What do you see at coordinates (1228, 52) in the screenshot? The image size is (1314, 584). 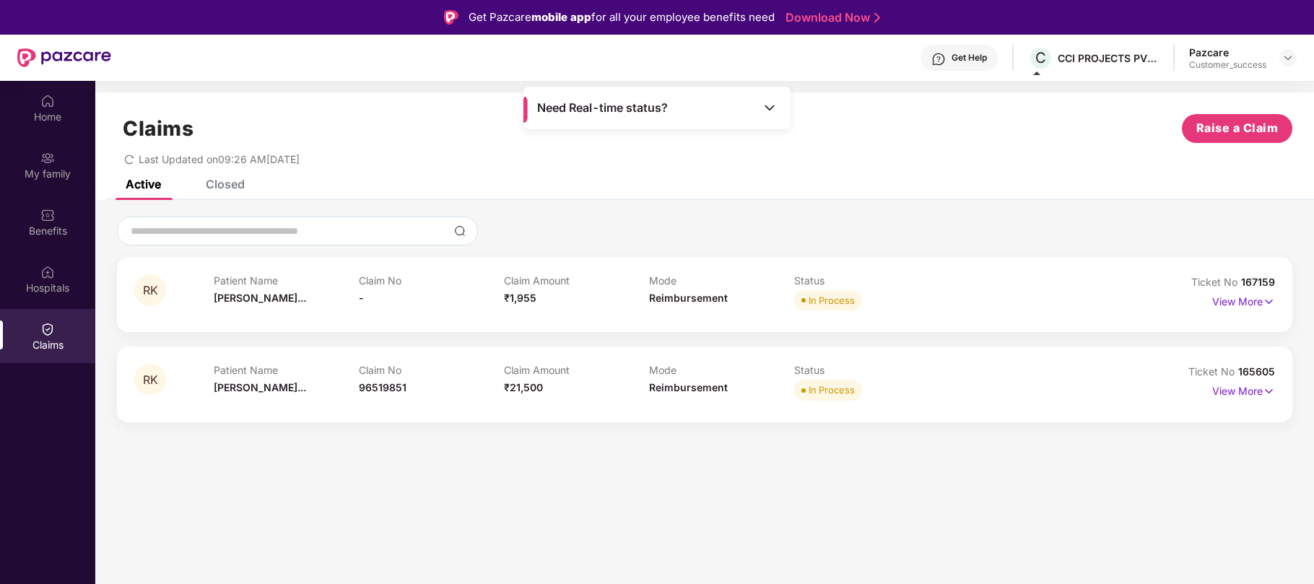 I see `div: Pazcare` at bounding box center [1228, 52].